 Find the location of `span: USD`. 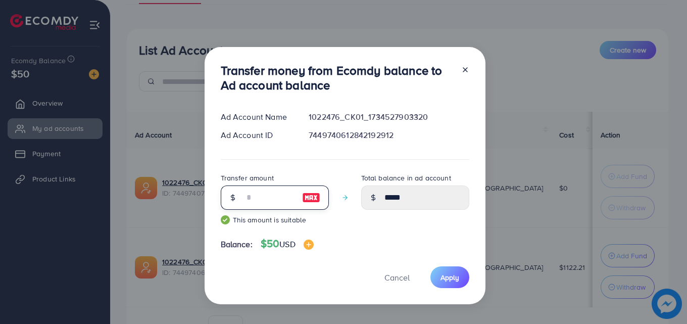

span: USD is located at coordinates (287, 244).